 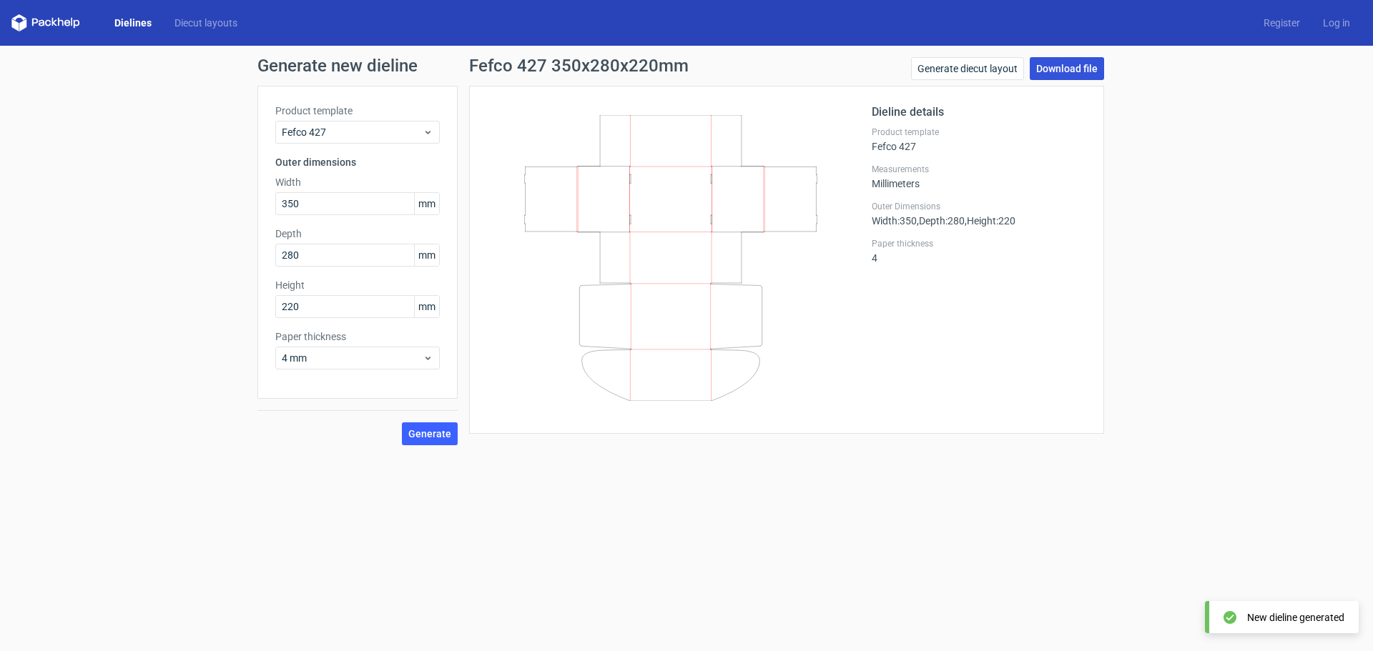 What do you see at coordinates (133, 23) in the screenshot?
I see `a: Dielines` at bounding box center [133, 23].